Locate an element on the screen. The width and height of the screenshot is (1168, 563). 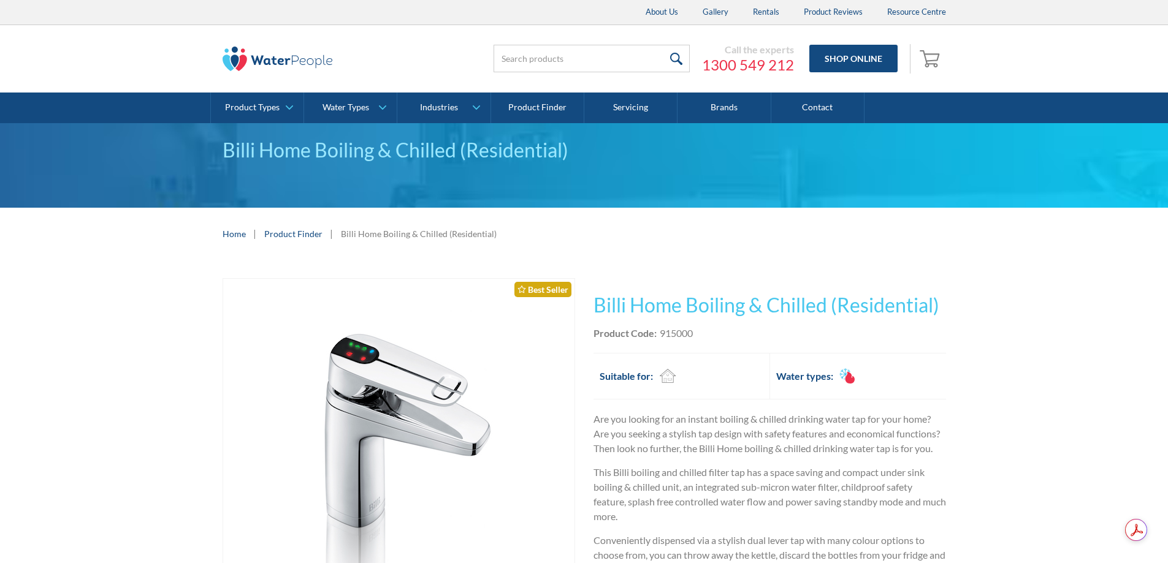
h2: Water types: is located at coordinates (804, 376).